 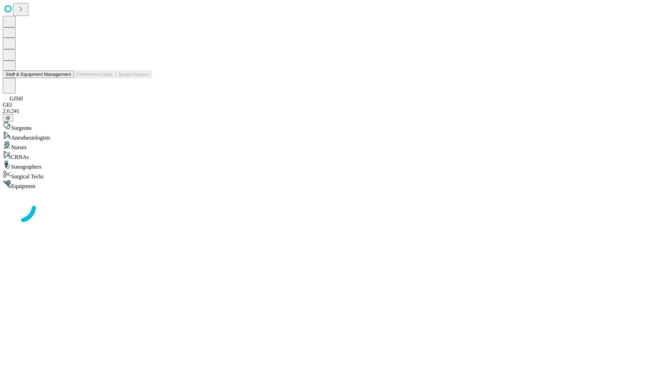 I want to click on div: Surgeons, so click(x=332, y=126).